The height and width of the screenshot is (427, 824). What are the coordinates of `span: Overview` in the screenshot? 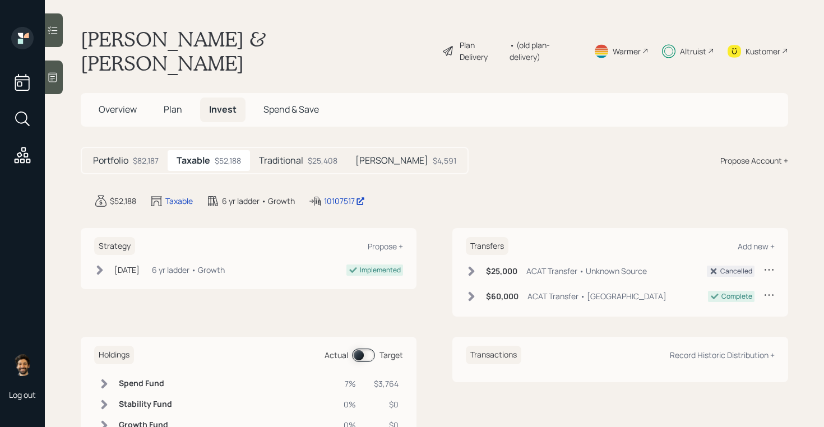 It's located at (118, 109).